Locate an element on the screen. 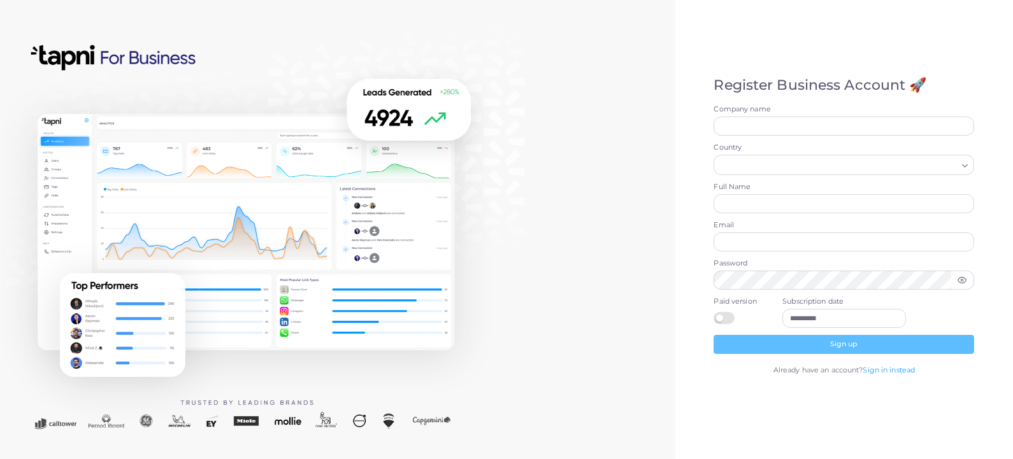 This screenshot has height=459, width=1013. input: Search for option is located at coordinates (838, 165).